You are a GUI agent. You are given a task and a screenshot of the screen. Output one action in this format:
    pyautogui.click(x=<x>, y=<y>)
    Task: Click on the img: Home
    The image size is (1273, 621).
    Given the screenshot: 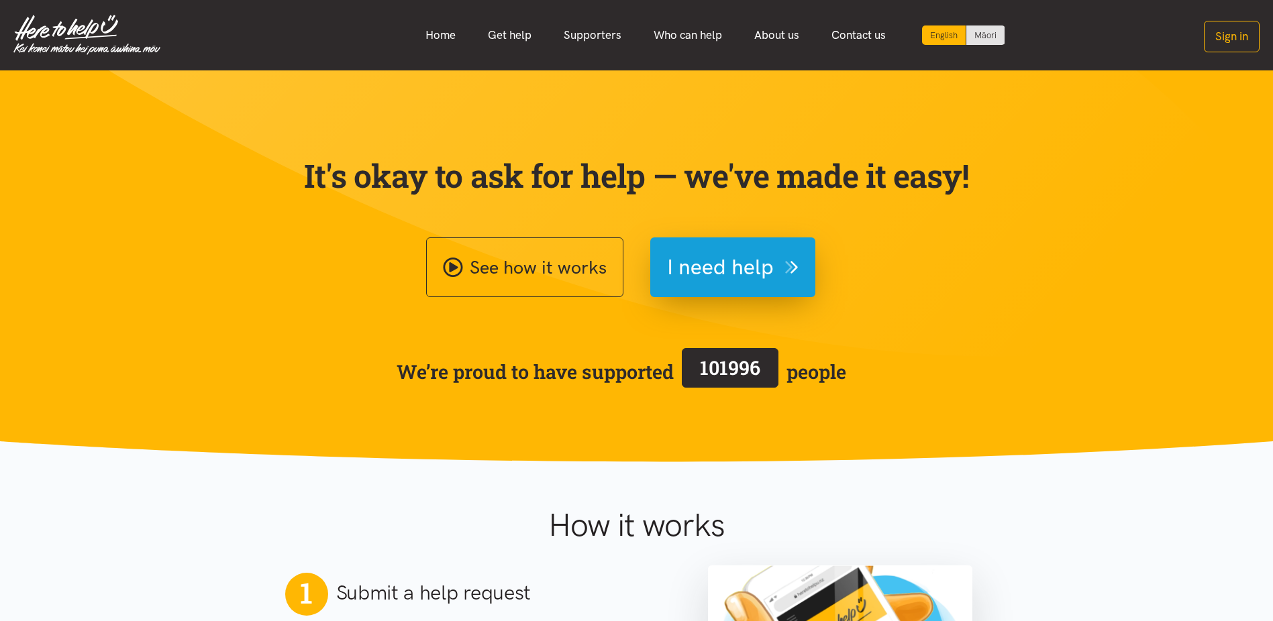 What is the action you would take?
    pyautogui.click(x=87, y=35)
    